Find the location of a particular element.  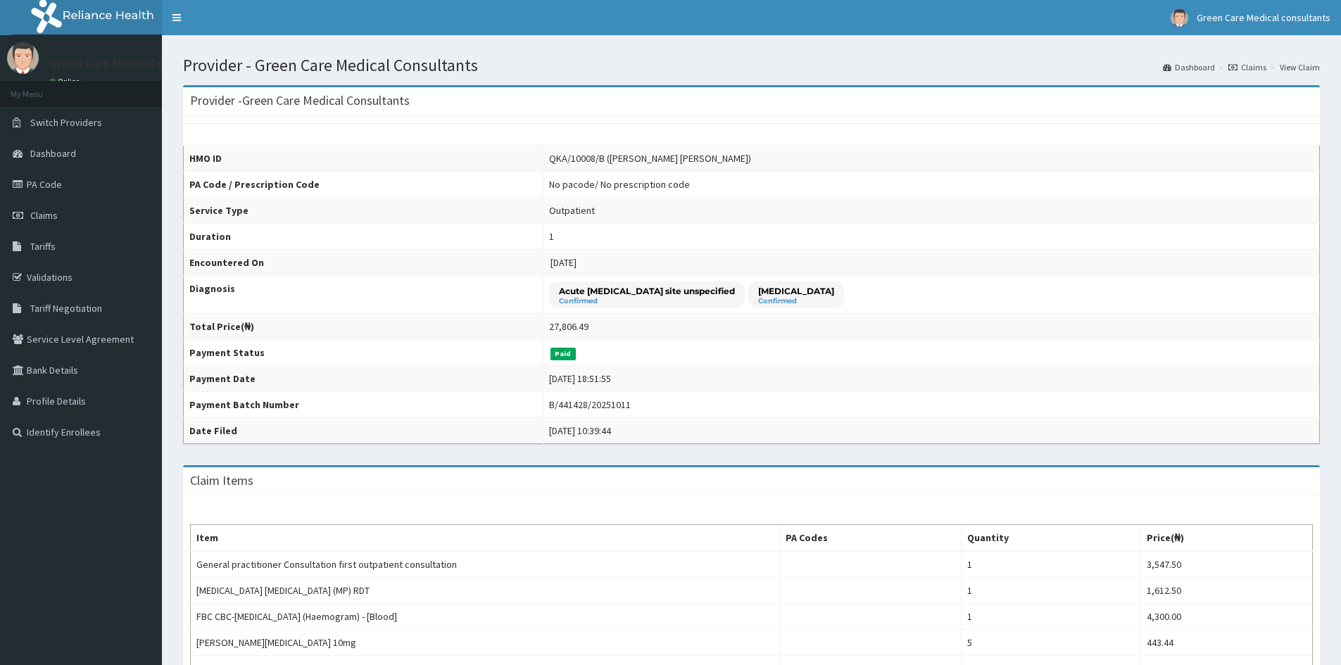

span: Switch Providers is located at coordinates (66, 122).